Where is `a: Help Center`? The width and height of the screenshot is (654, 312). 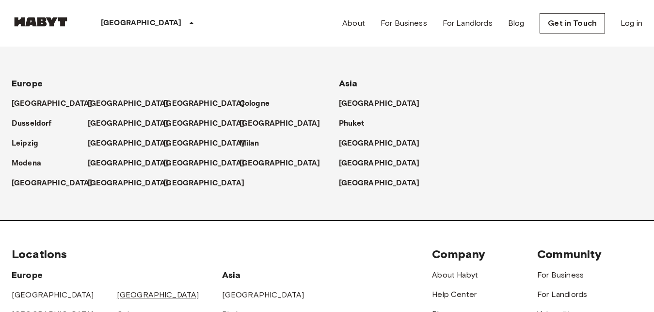 a: Help Center is located at coordinates (454, 294).